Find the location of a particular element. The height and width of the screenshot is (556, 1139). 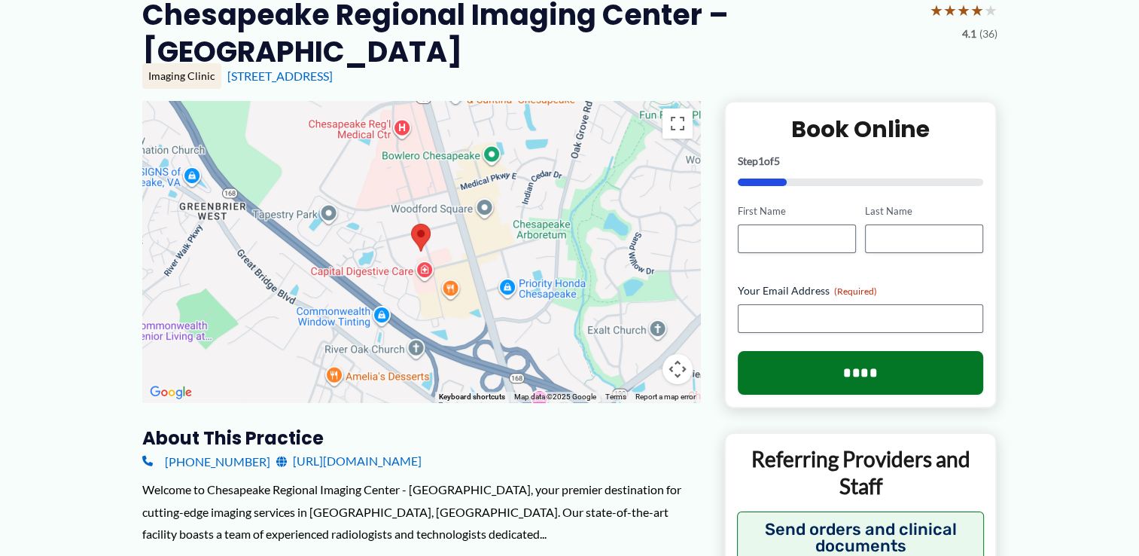

p: Step of is located at coordinates (861, 161).